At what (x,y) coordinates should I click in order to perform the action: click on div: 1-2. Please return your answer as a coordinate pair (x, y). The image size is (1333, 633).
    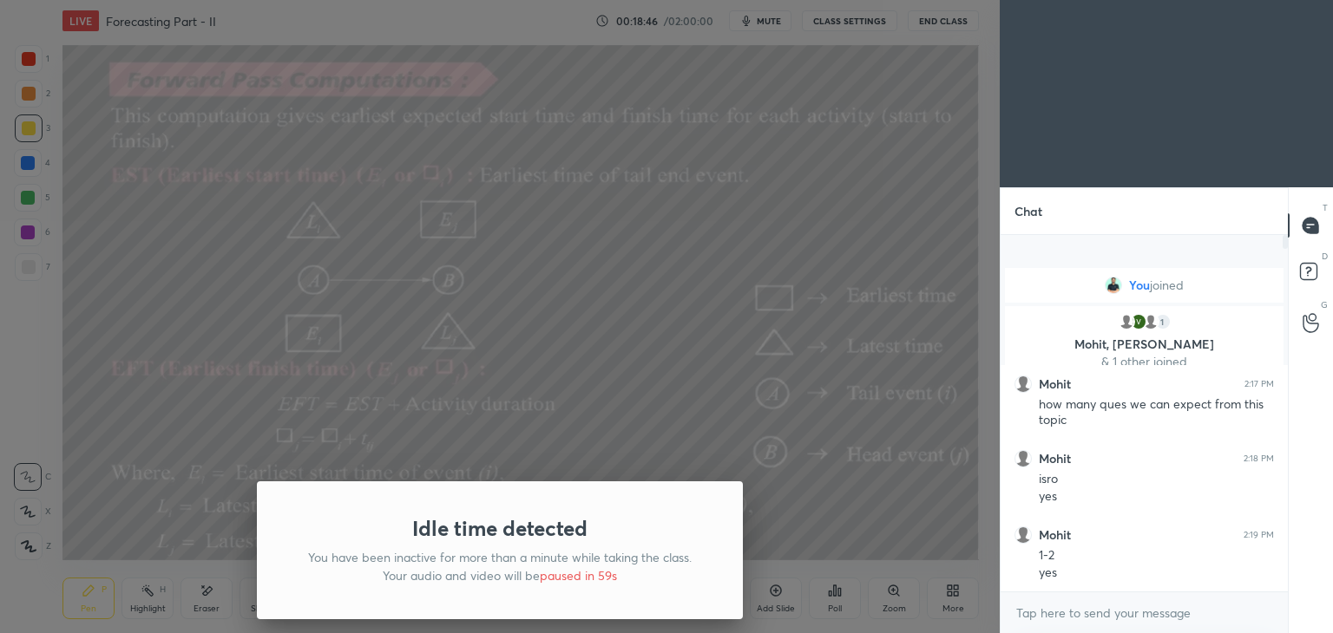
    Looking at the image, I should click on (1156, 556).